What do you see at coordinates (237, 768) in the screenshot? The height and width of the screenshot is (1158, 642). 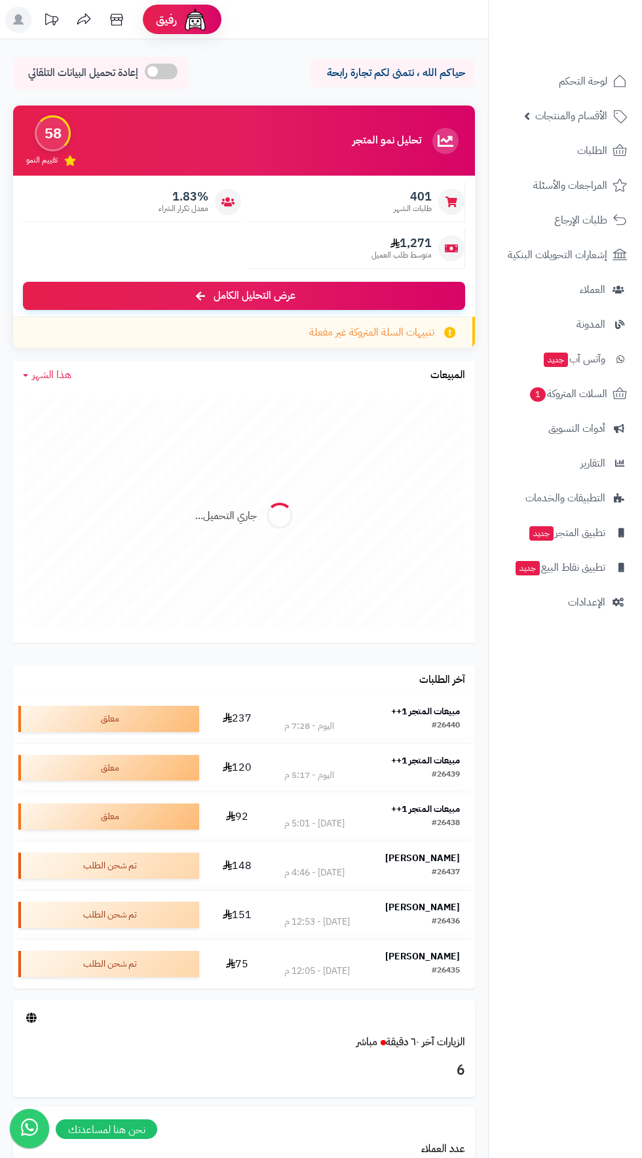 I see `td: 120` at bounding box center [237, 768].